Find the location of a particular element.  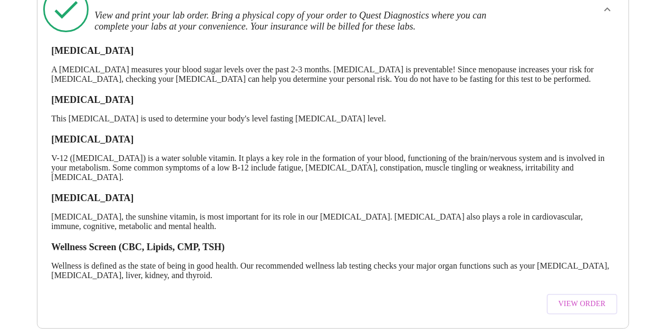

a: View Order is located at coordinates (583, 304).